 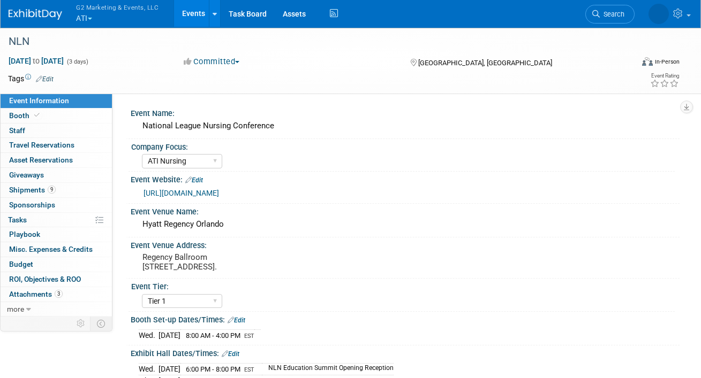 I want to click on span: Staff, so click(x=17, y=131).